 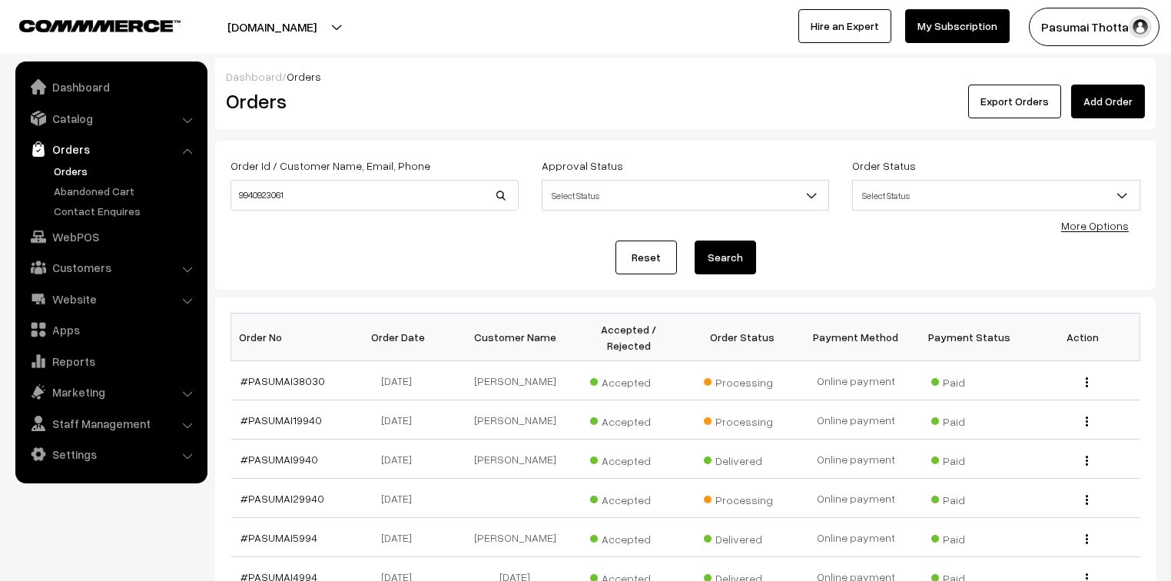 What do you see at coordinates (111, 267) in the screenshot?
I see `a: Customers` at bounding box center [111, 267].